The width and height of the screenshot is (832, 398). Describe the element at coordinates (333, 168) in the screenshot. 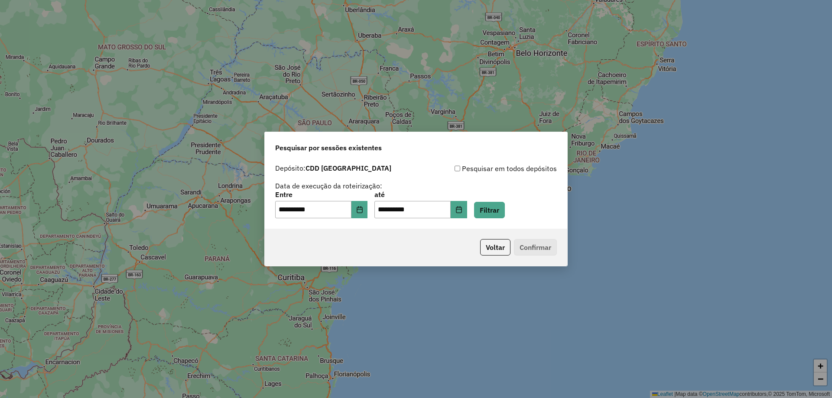

I see `label: Depósito:` at that location.